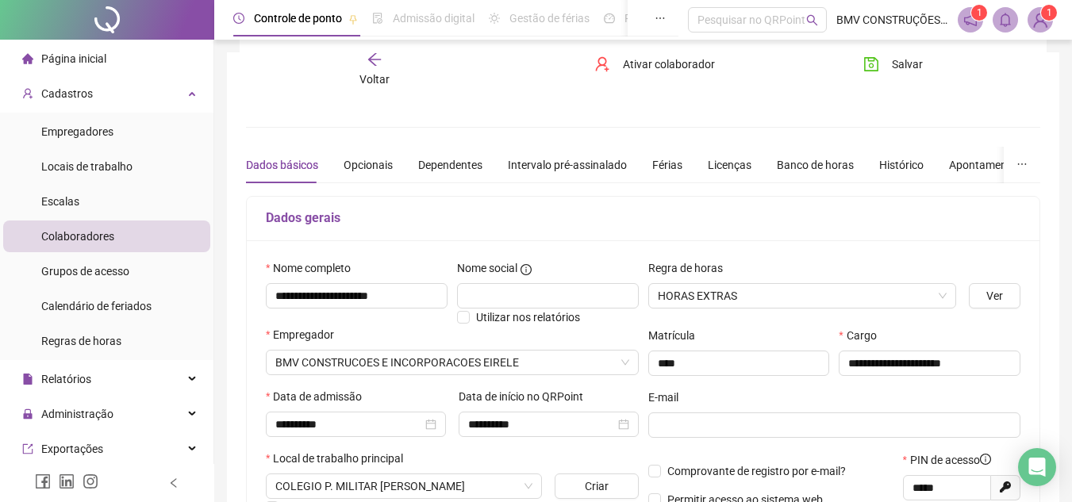 This screenshot has width=1072, height=502. What do you see at coordinates (96, 306) in the screenshot?
I see `span: Calendário de feriados` at bounding box center [96, 306].